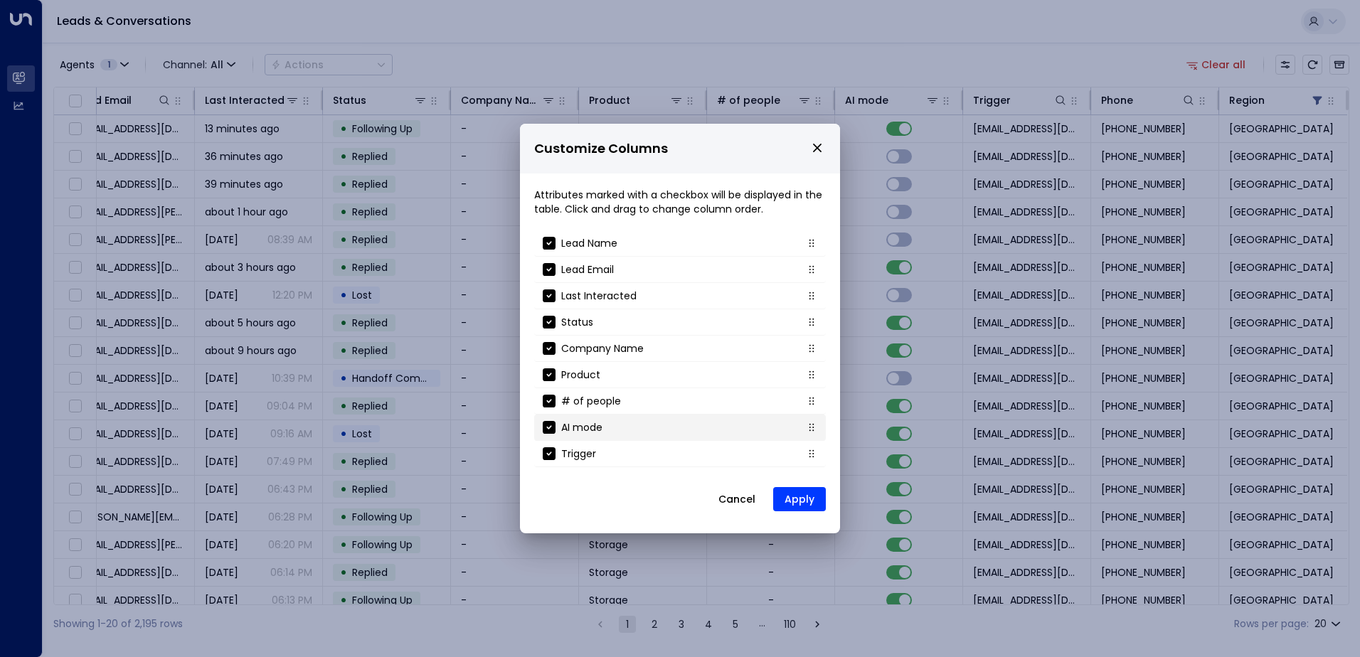 The height and width of the screenshot is (657, 1360). What do you see at coordinates (601, 149) in the screenshot?
I see `span: Customize Columns` at bounding box center [601, 149].